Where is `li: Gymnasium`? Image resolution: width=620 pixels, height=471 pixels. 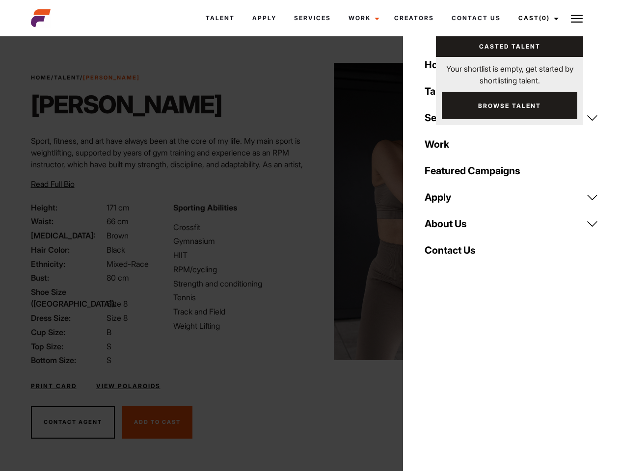
li: Gymnasium is located at coordinates (238, 241).